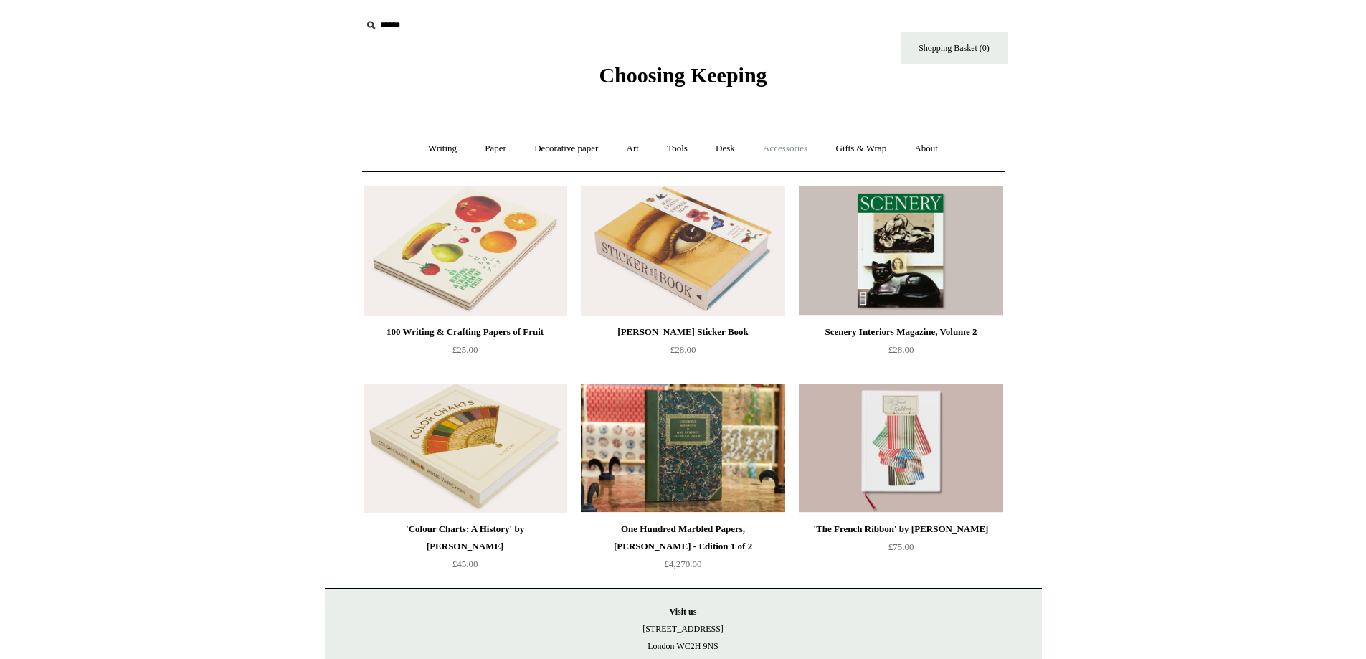 The width and height of the screenshot is (1366, 659). What do you see at coordinates (785, 148) in the screenshot?
I see `a: Accessories` at bounding box center [785, 148].